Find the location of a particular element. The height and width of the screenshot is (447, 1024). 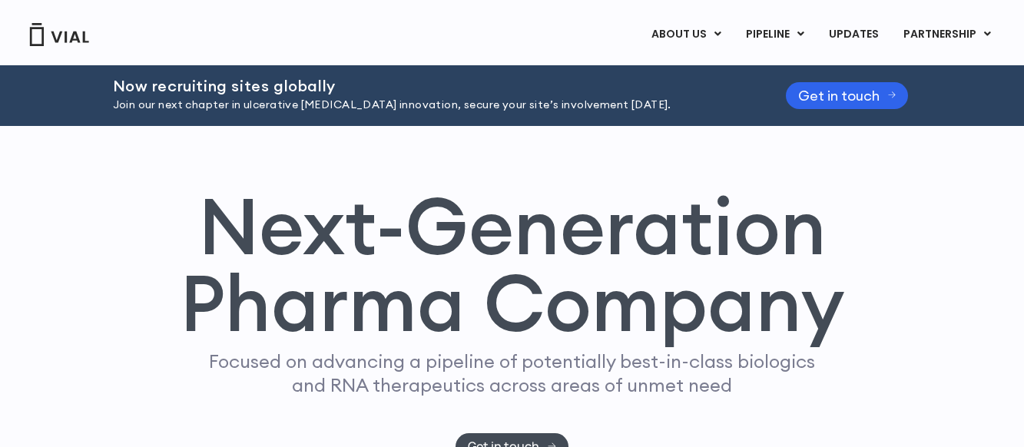

a: UPDATES is located at coordinates (854, 35).